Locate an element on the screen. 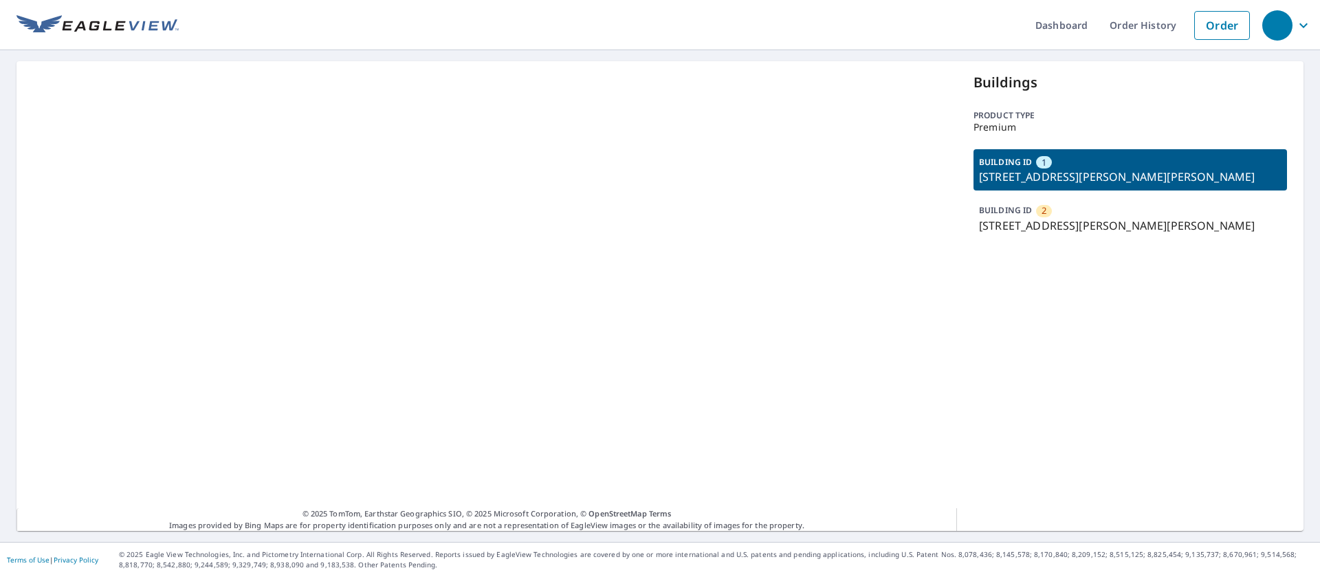 This screenshot has height=577, width=1320. a: Terms is located at coordinates (660, 513).